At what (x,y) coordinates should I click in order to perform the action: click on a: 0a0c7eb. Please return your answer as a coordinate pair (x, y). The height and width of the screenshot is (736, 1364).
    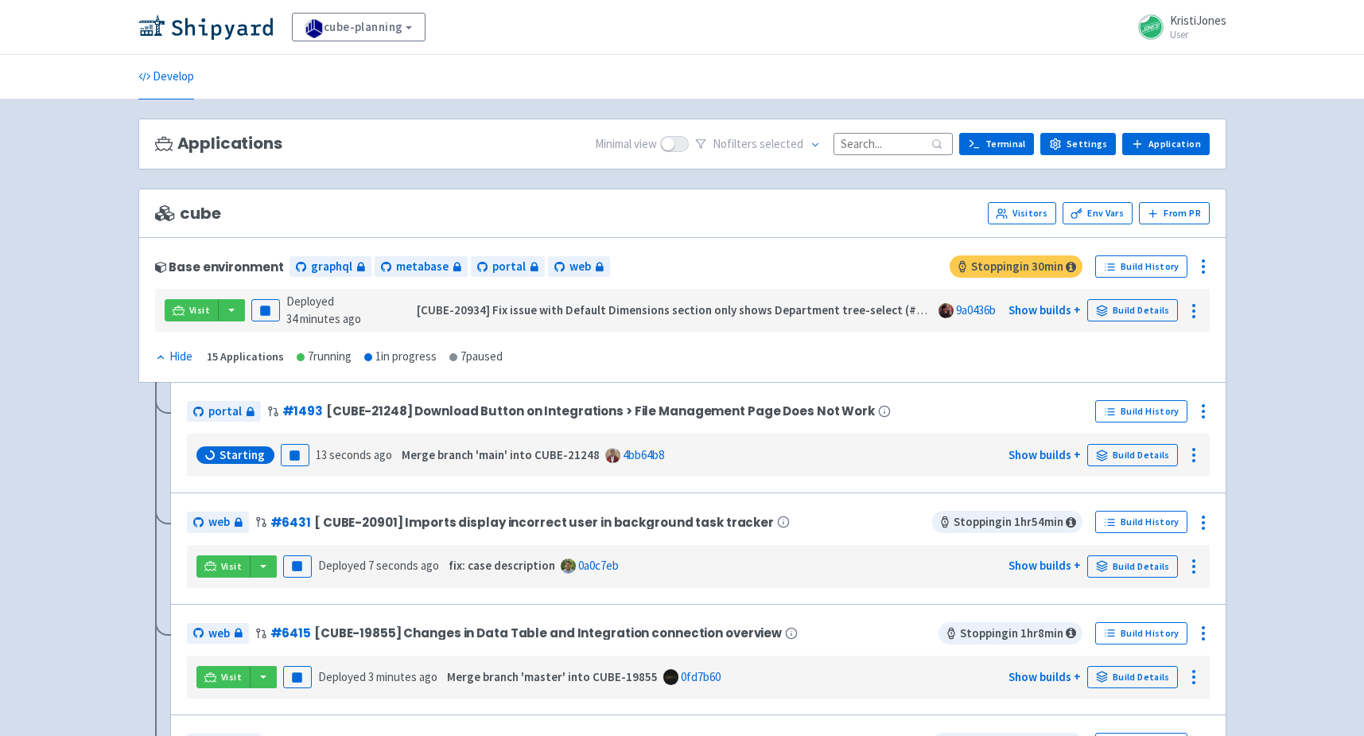
    Looking at the image, I should click on (598, 565).